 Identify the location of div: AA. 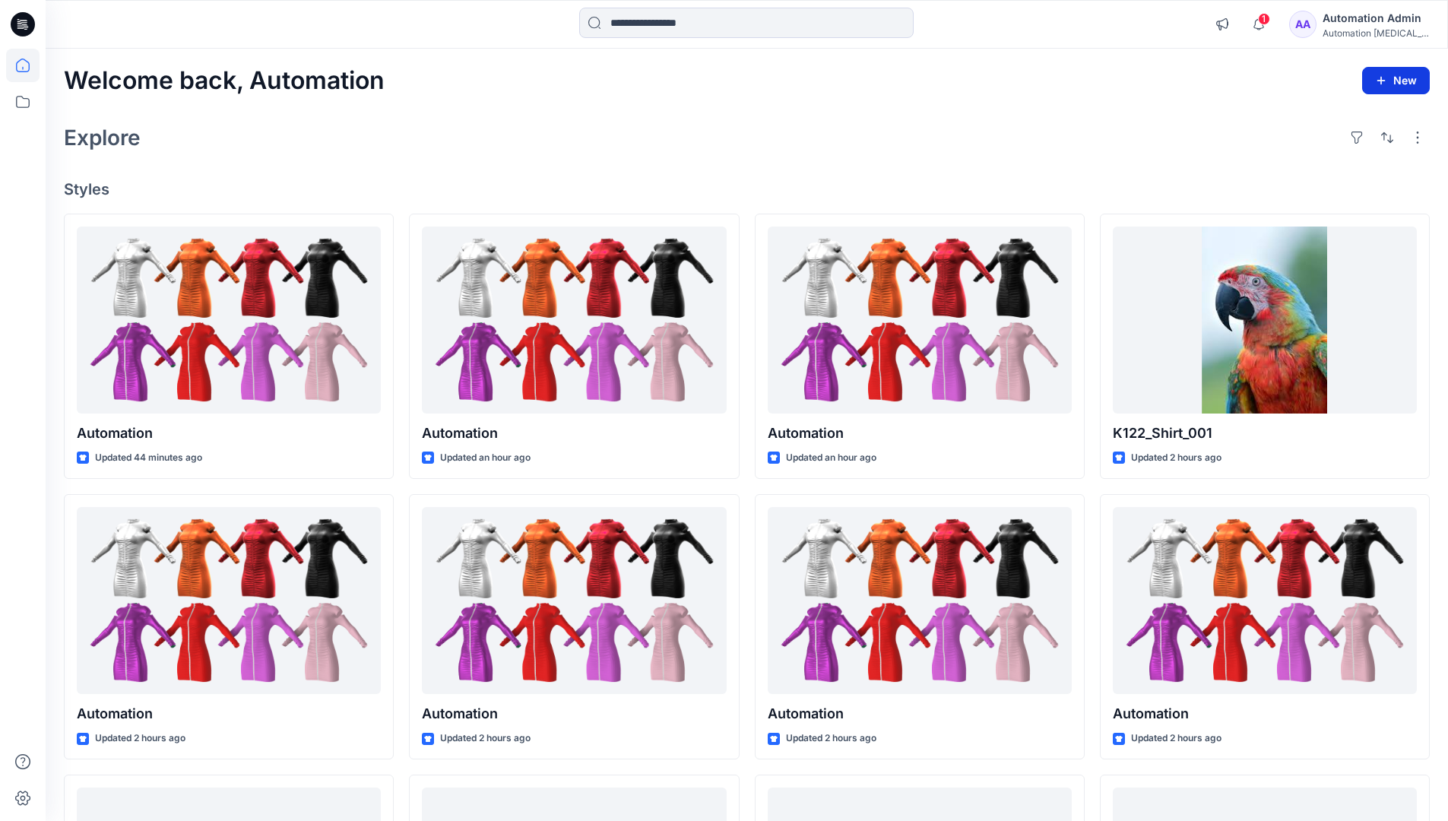
(1303, 24).